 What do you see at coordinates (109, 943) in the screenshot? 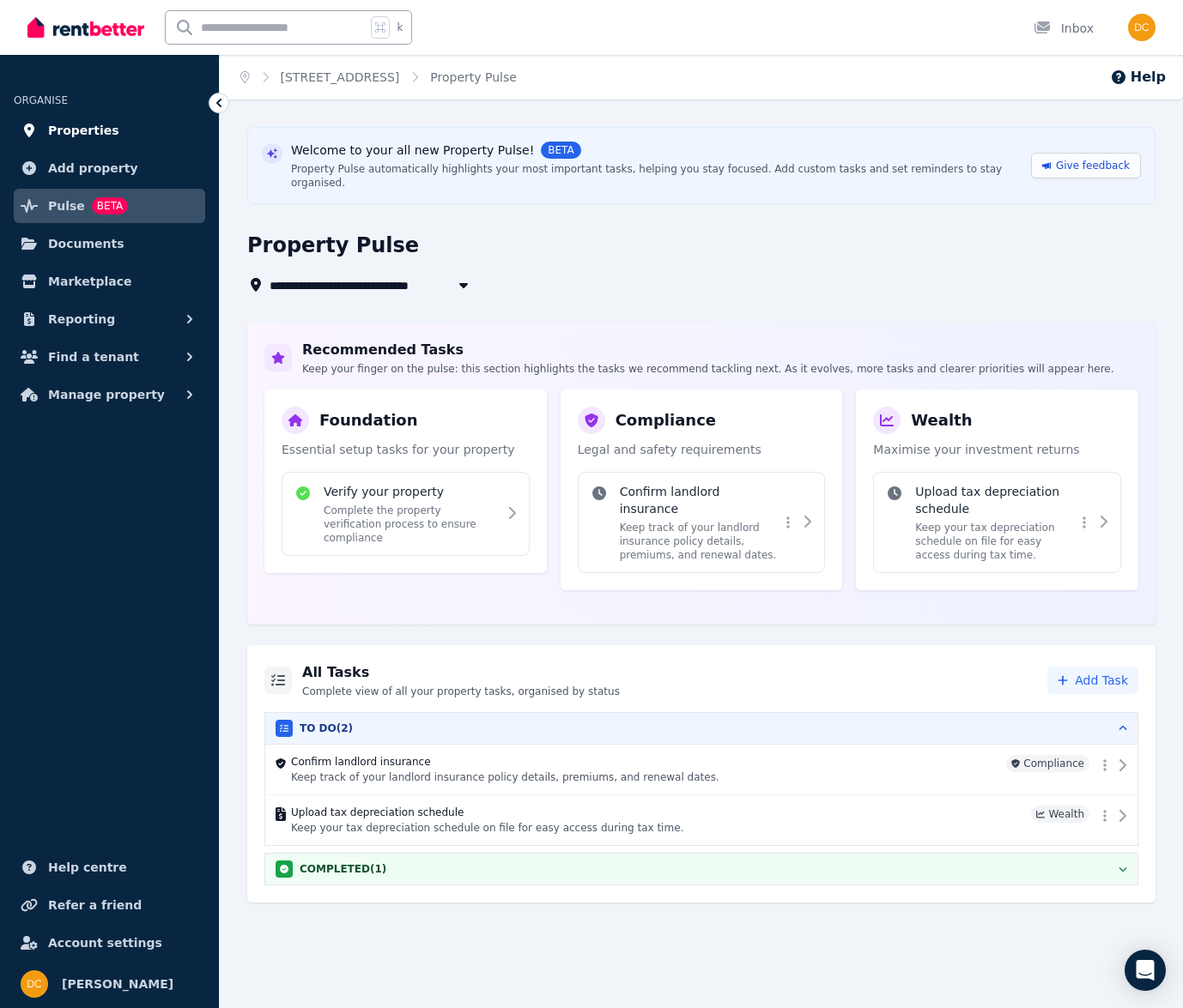
I see `a: Account settings` at bounding box center [109, 943].